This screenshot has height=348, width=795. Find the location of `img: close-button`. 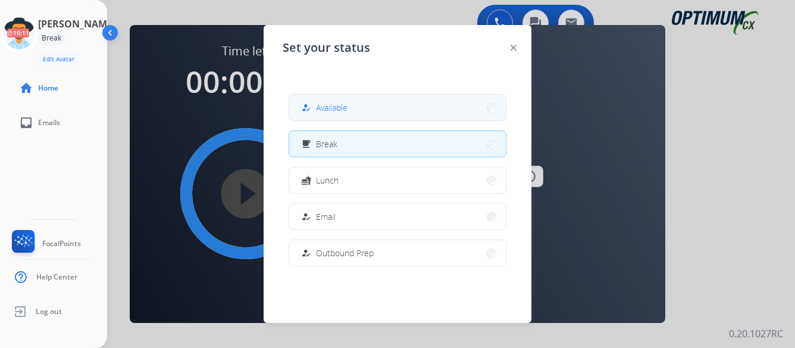

img: close-button is located at coordinates (514, 48).